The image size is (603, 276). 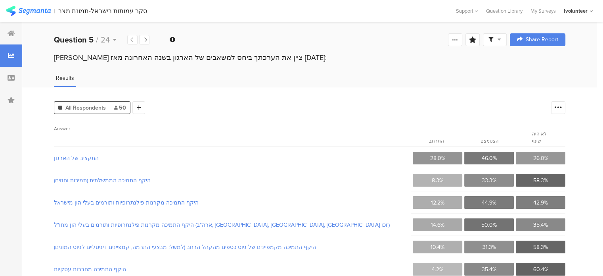 What do you see at coordinates (489, 158) in the screenshot?
I see `span: 46.0%` at bounding box center [489, 158].